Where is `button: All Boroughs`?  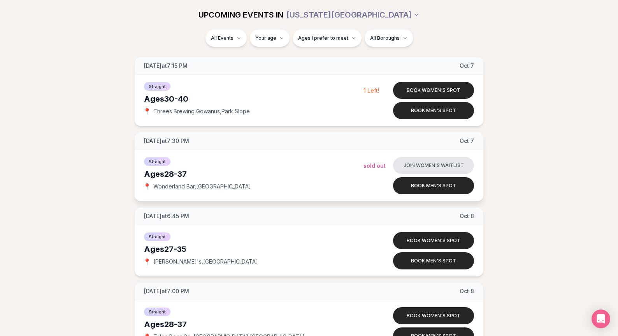 button: All Boroughs is located at coordinates (389, 38).